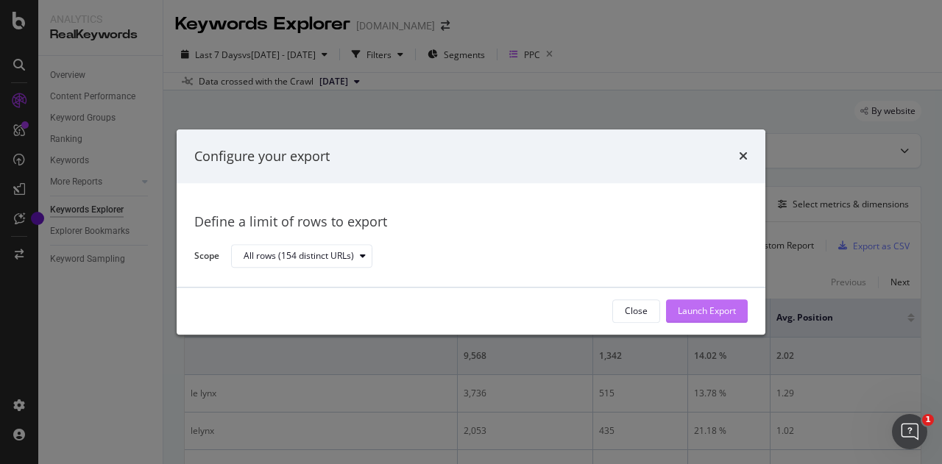  I want to click on label: Scope, so click(207, 257).